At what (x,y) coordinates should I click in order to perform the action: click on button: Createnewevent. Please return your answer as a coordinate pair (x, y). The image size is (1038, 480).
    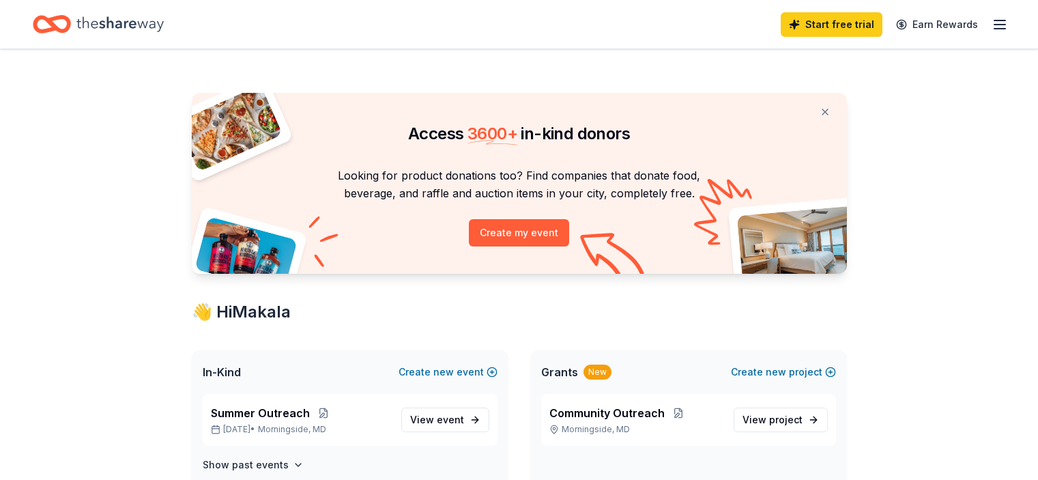
    Looking at the image, I should click on (448, 372).